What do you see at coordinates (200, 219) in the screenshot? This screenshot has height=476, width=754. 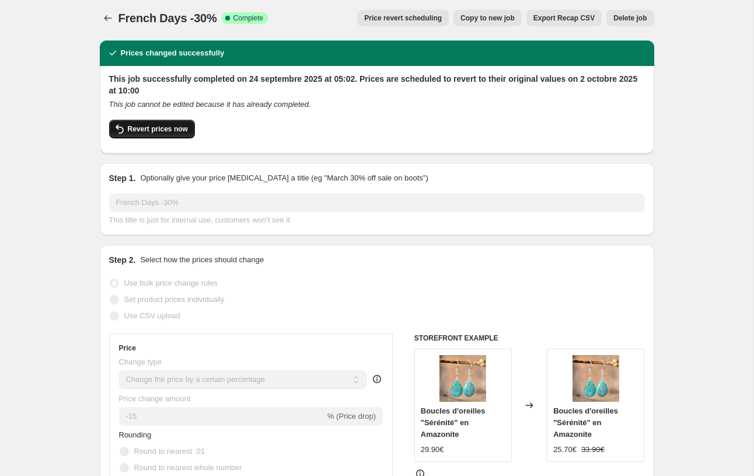 I see `span: This title is just for internal use, customers won't see it` at bounding box center [200, 219].